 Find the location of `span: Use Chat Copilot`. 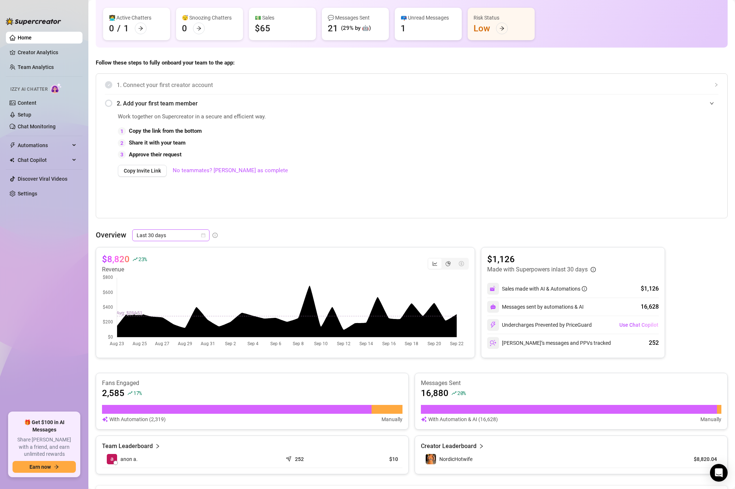

span: Use Chat Copilot is located at coordinates (639, 325).